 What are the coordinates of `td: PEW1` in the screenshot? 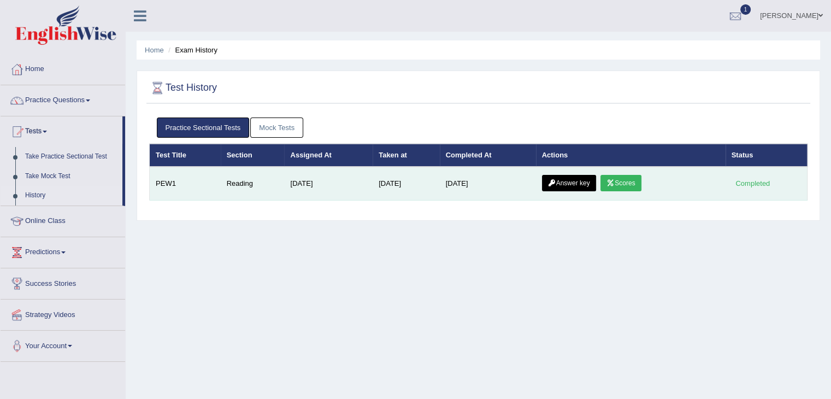 It's located at (185, 184).